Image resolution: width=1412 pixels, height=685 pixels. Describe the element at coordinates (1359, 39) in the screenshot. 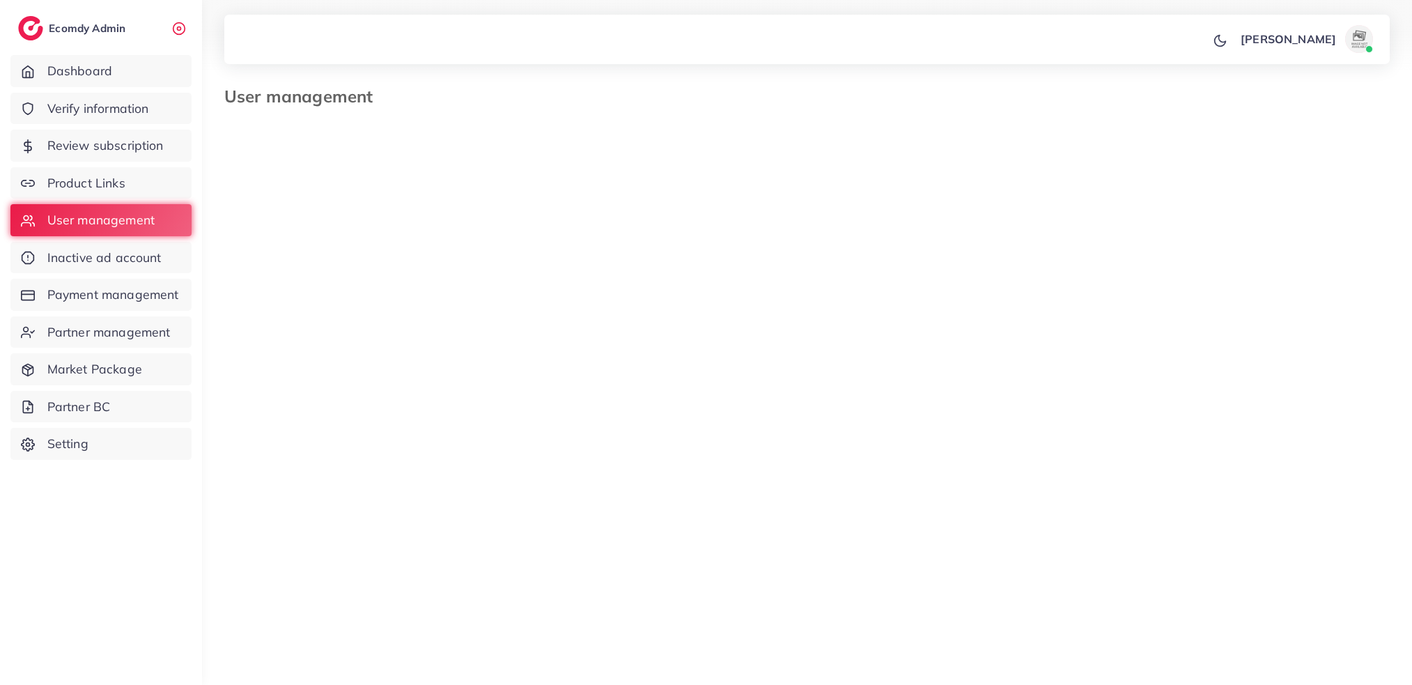

I see `img: avatar` at that location.